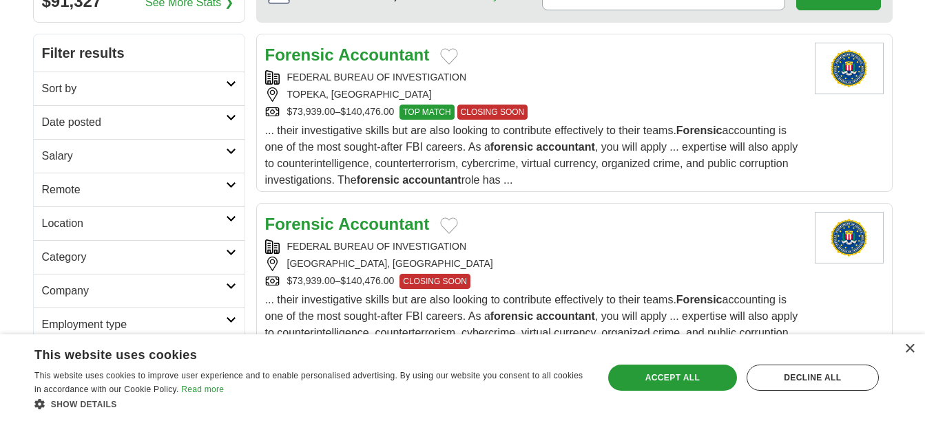  What do you see at coordinates (293, 353) in the screenshot?
I see `div: This website uses cookies` at bounding box center [293, 353].